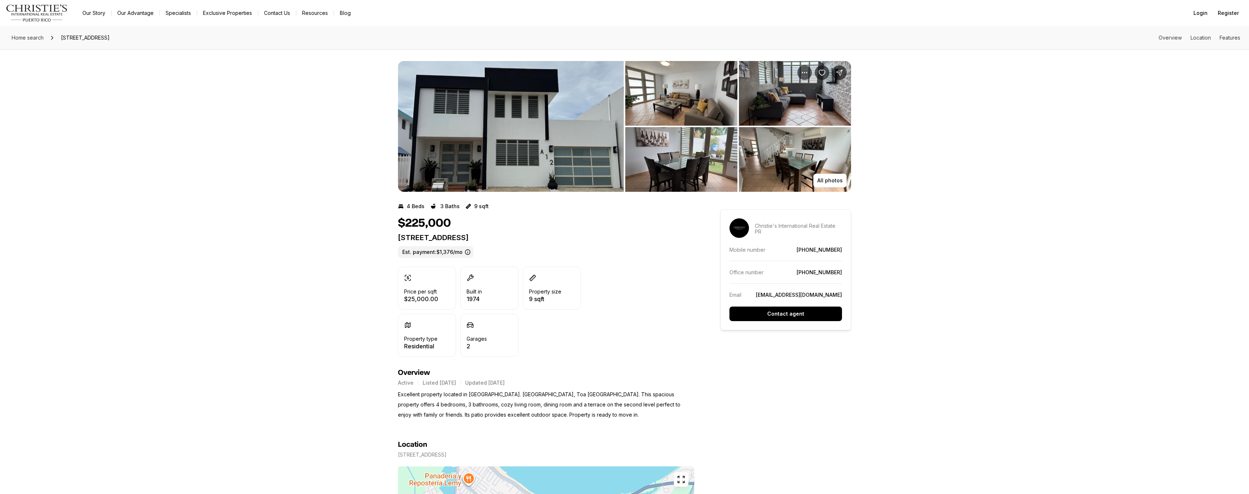  What do you see at coordinates (1229, 37) in the screenshot?
I see `a: Skip to: Features` at bounding box center [1229, 37].